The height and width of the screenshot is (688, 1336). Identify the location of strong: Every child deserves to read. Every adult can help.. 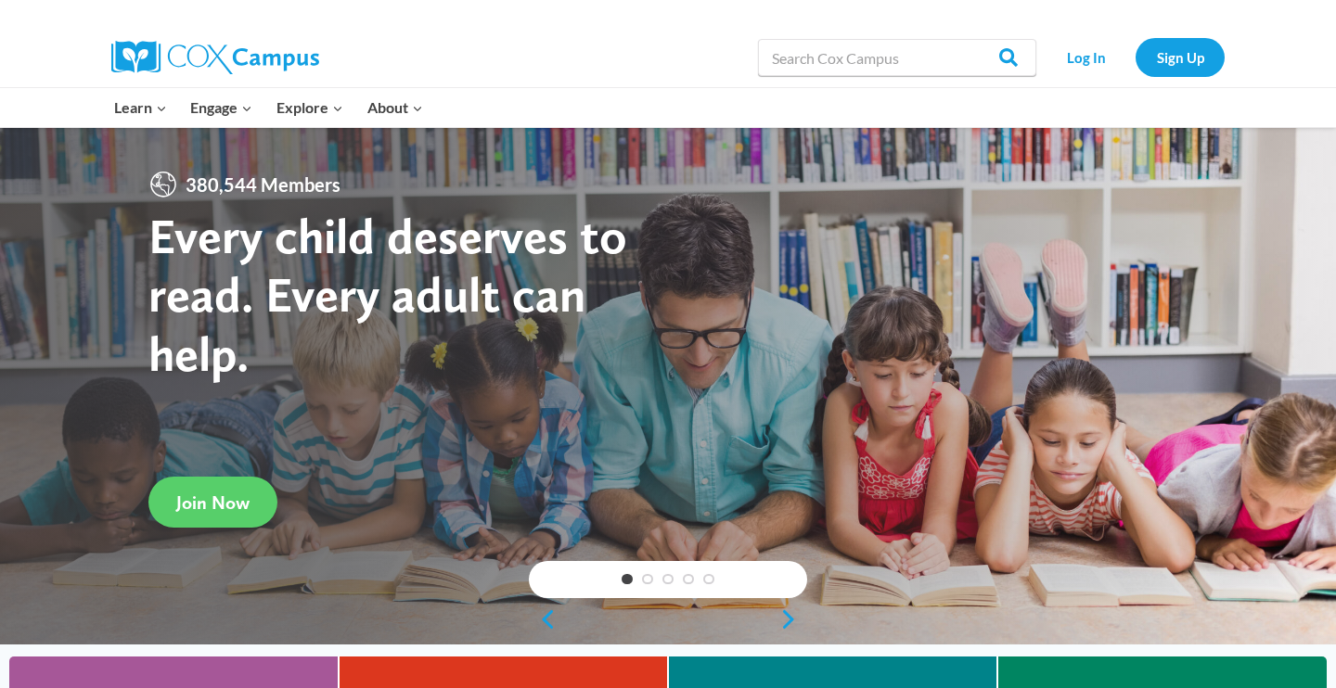
(388, 294).